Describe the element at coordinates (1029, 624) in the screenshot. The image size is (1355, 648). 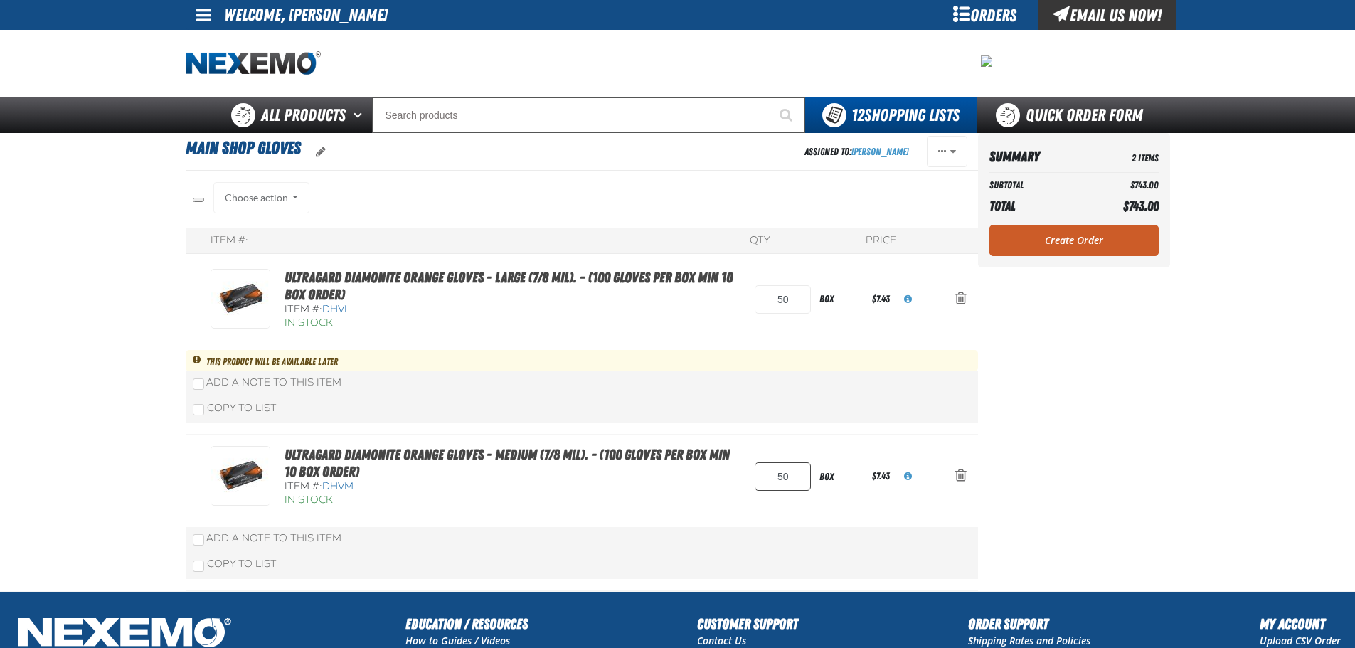
I see `h2: Order Support` at that location.